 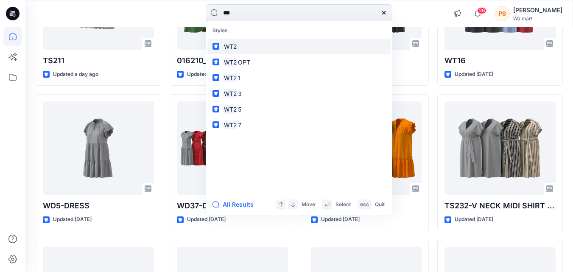 What do you see at coordinates (299, 78) in the screenshot?
I see `a: WT21` at bounding box center [299, 78].